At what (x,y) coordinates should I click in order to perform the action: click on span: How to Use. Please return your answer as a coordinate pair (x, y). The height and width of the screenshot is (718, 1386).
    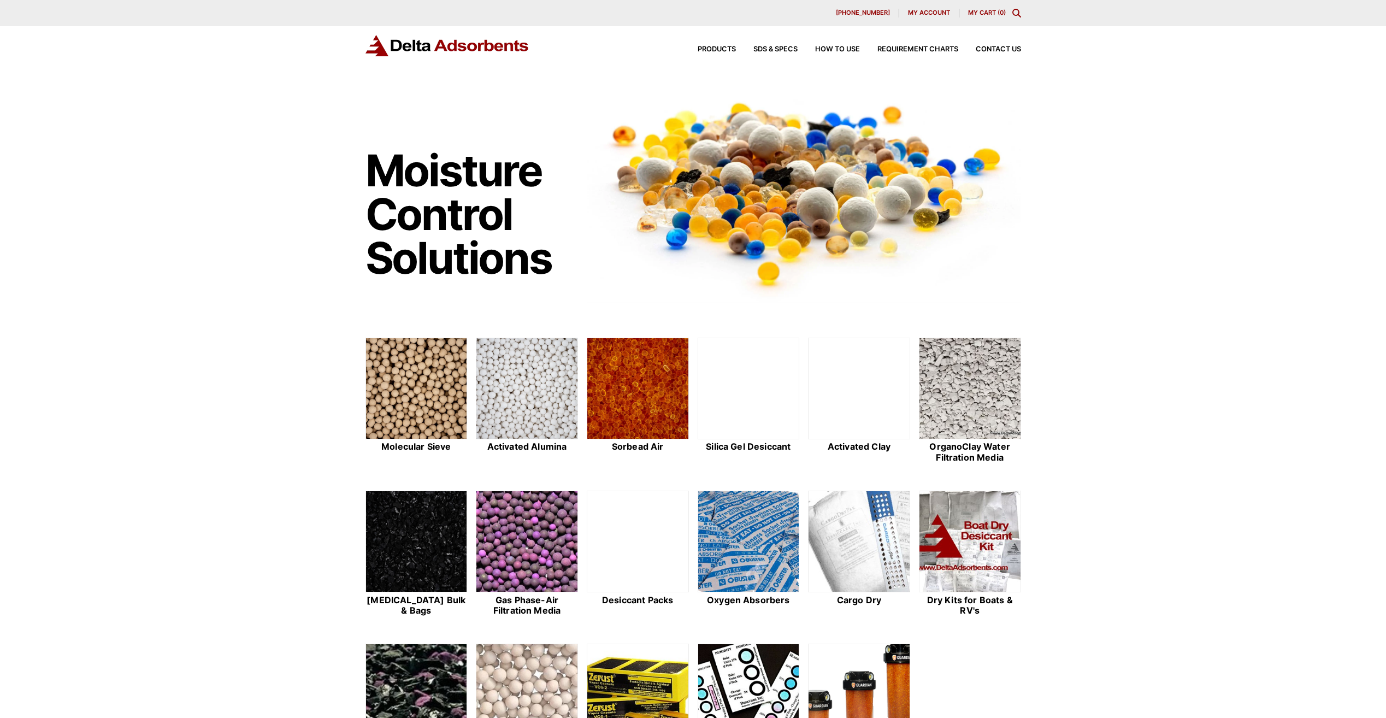
    Looking at the image, I should click on (838, 49).